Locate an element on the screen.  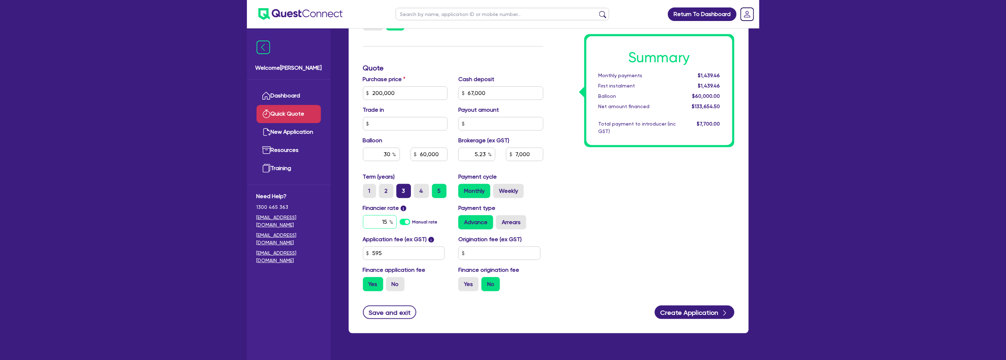
label: Arrears is located at coordinates (511, 222).